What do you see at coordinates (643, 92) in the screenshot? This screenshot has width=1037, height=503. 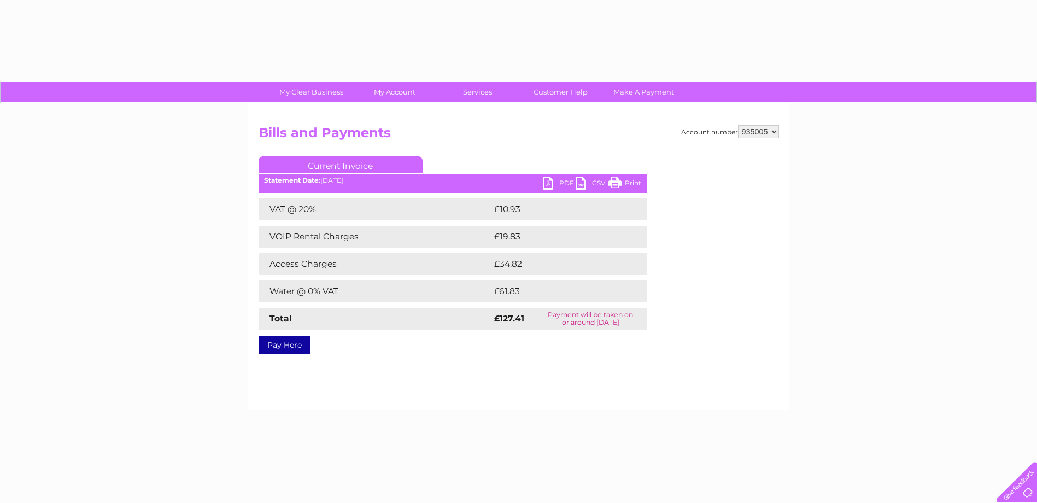 I see `a: Make A Payment` at bounding box center [643, 92].